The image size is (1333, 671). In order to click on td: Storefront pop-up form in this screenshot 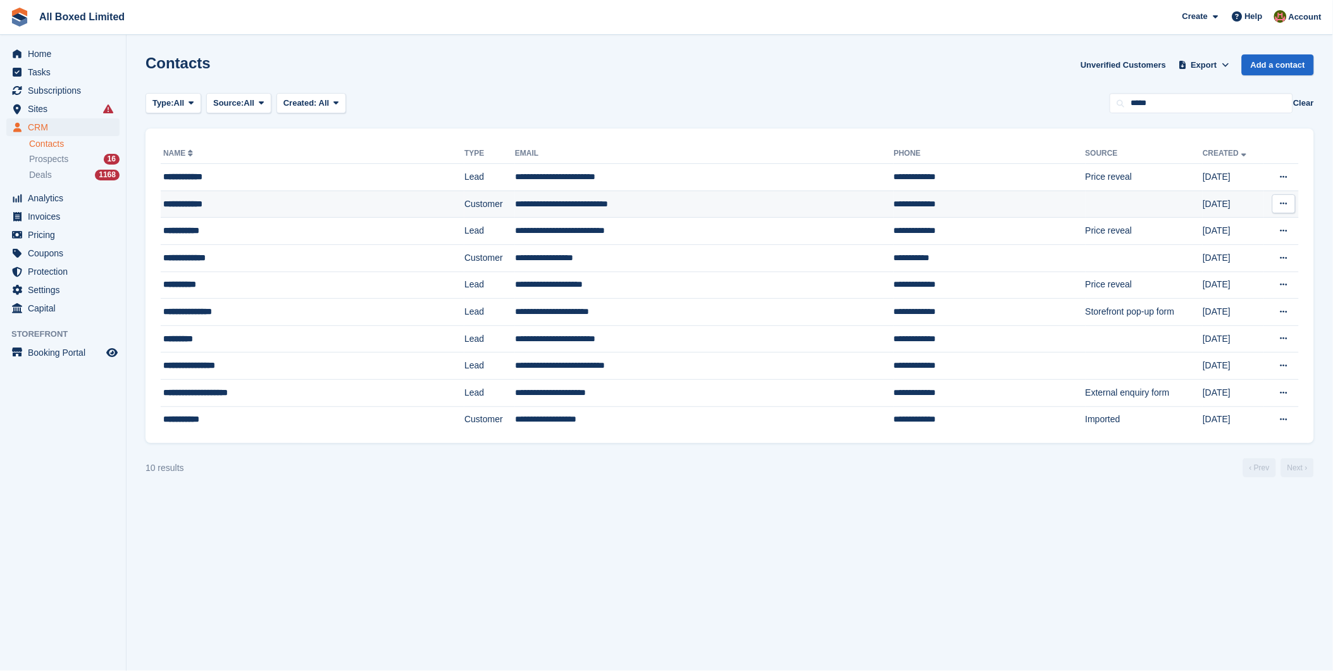, I will do `click(1145, 312)`.